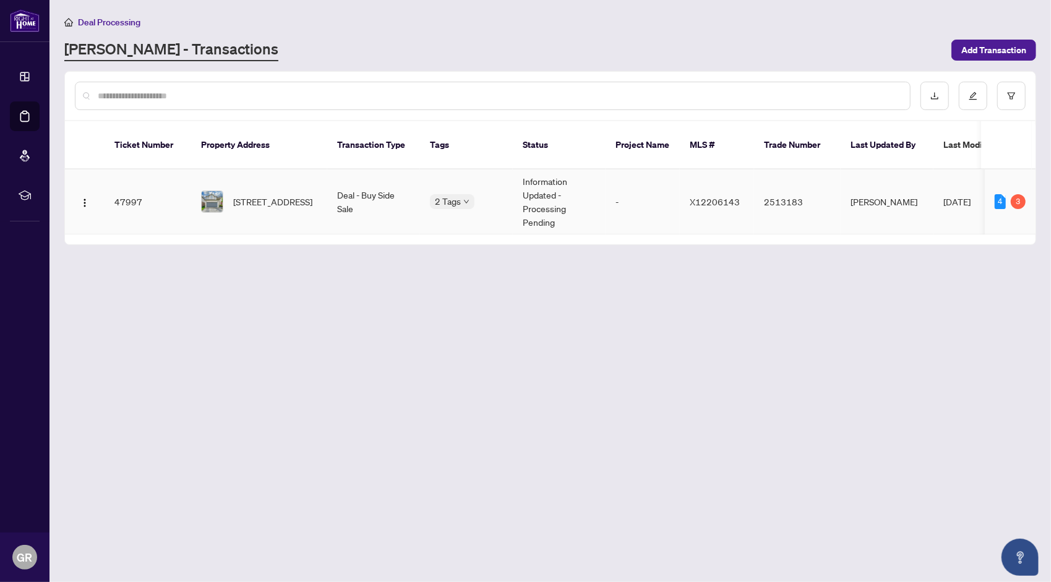 The image size is (1051, 582). What do you see at coordinates (887, 145) in the screenshot?
I see `th: Last Updated By` at bounding box center [887, 145].